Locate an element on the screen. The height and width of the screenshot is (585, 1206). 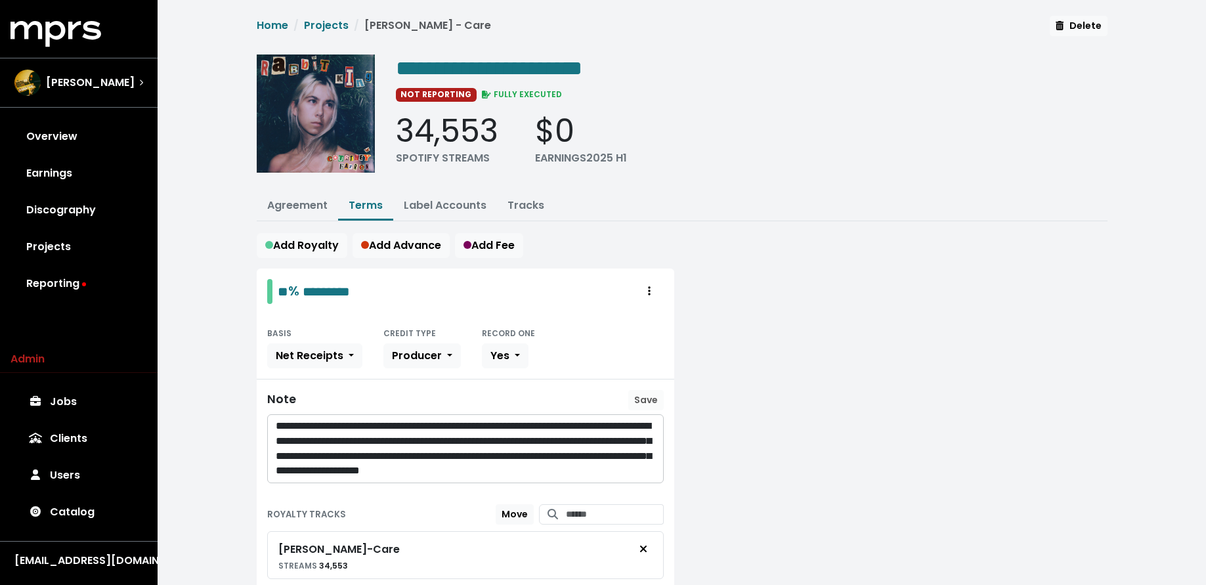
button: Royalty administration options is located at coordinates (649, 292).